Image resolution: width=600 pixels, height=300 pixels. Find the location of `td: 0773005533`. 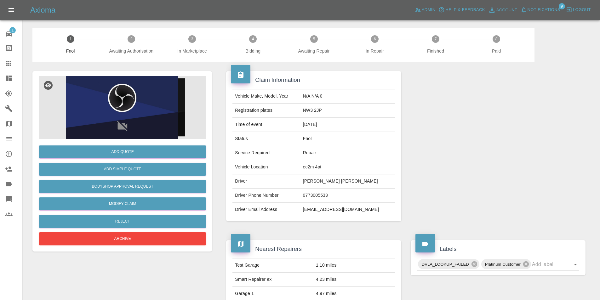

td: 0773005533 is located at coordinates (348, 196).